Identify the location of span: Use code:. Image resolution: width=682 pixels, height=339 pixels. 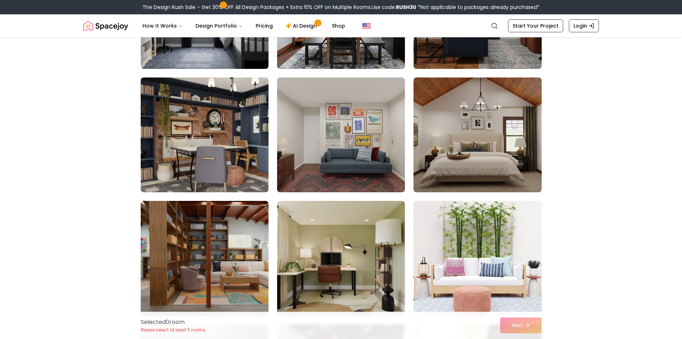
(394, 7).